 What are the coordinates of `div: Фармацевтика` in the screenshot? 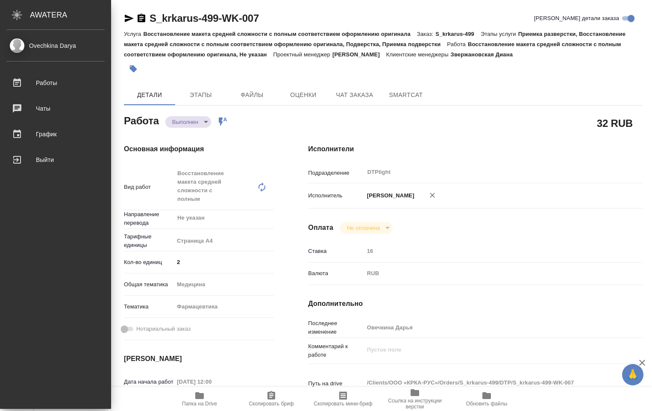 It's located at (224, 307).